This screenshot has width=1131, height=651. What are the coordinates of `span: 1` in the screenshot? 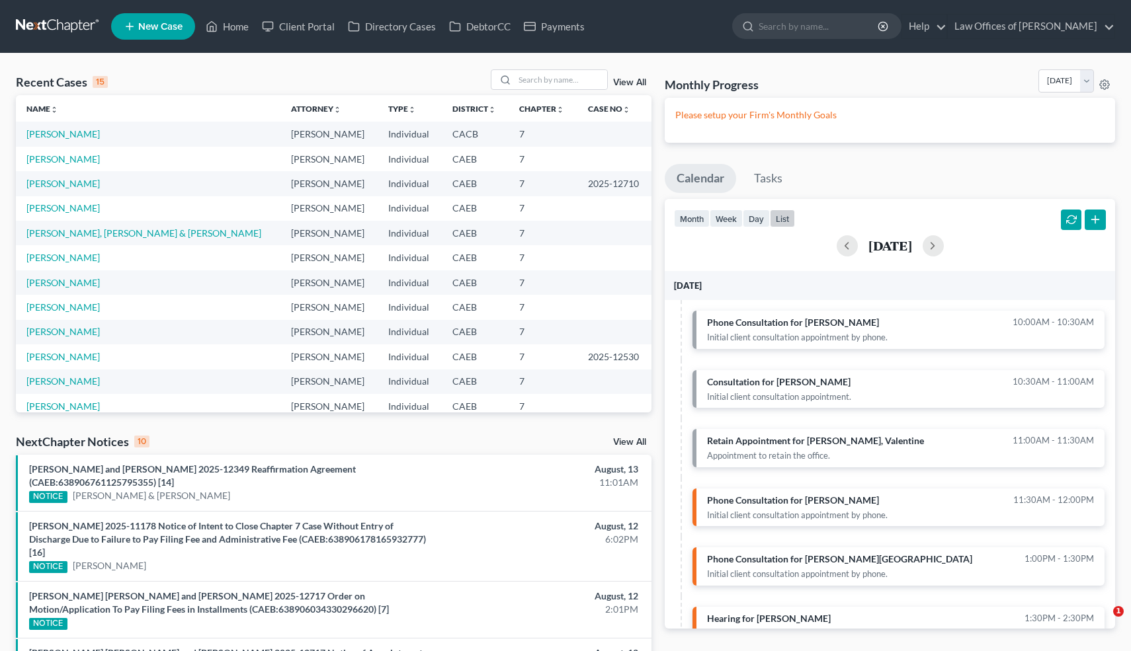 It's located at (1118, 612).